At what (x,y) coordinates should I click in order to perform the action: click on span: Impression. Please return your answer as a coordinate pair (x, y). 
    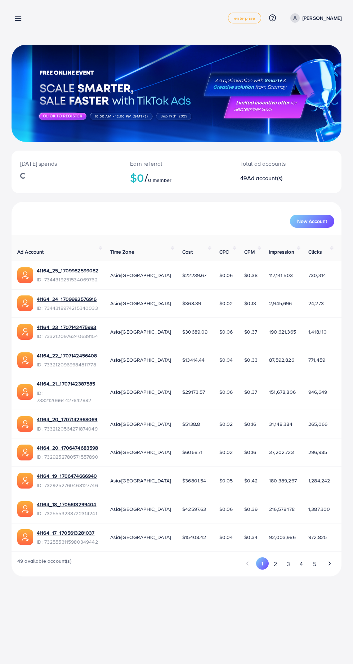
    Looking at the image, I should click on (282, 252).